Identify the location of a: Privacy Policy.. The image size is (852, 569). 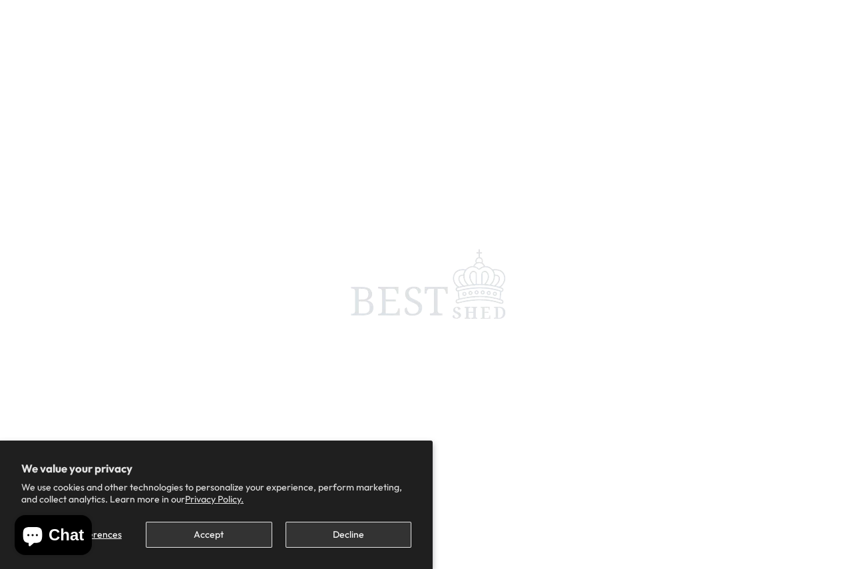
(214, 499).